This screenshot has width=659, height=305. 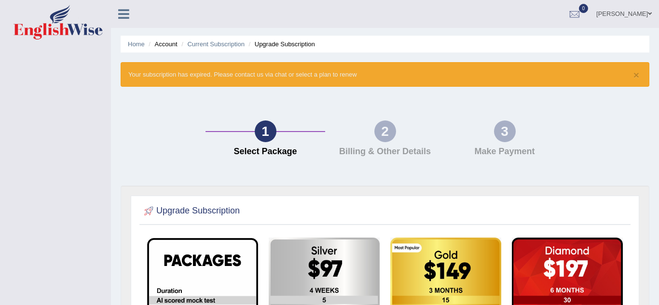 I want to click on div: 2, so click(x=385, y=131).